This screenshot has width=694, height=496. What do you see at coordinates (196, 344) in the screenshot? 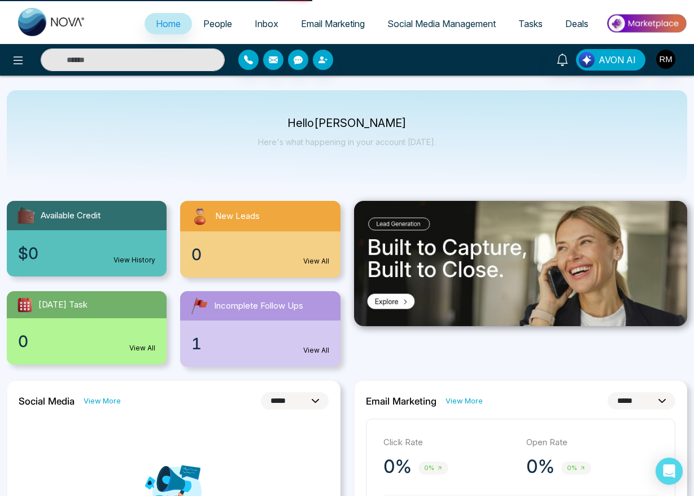
I see `span: 1` at bounding box center [196, 344].